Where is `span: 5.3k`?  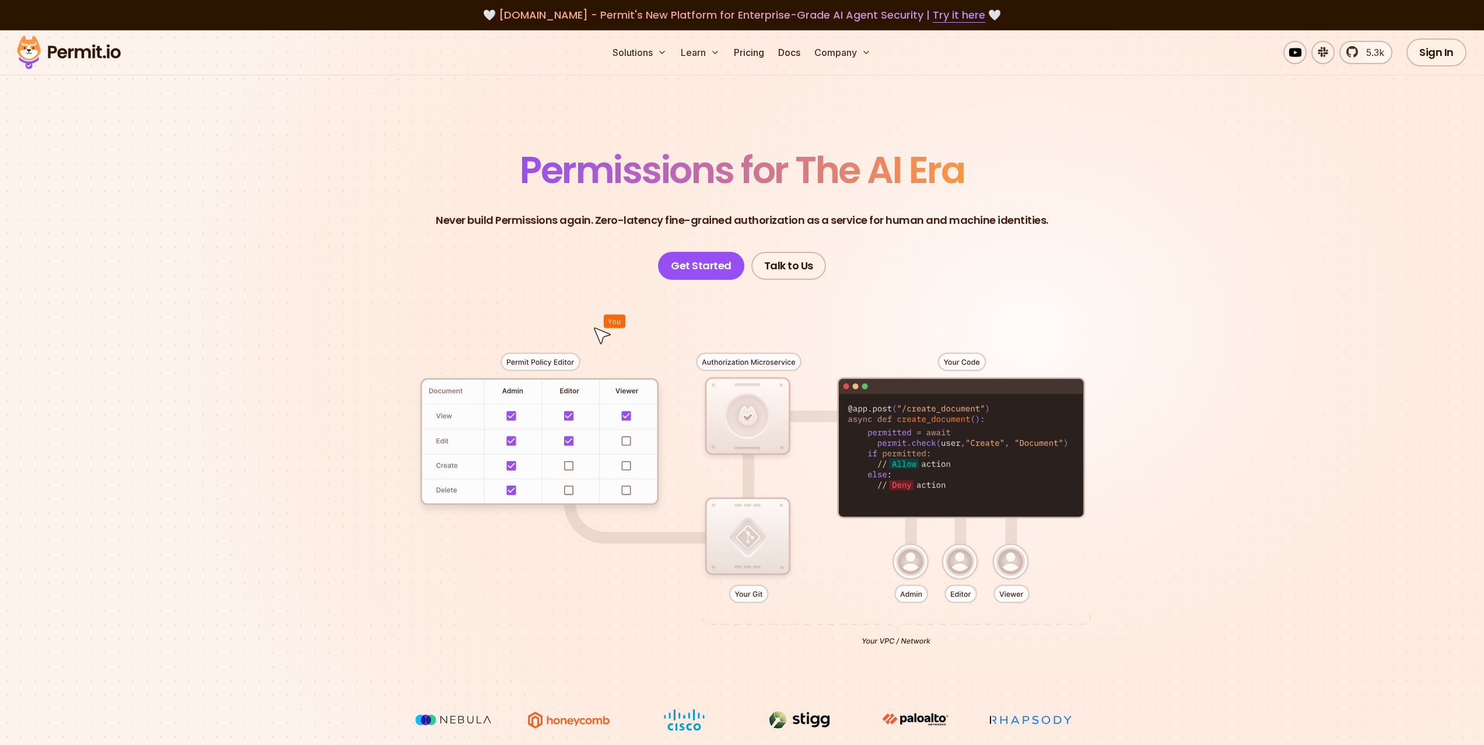
span: 5.3k is located at coordinates (1371, 52).